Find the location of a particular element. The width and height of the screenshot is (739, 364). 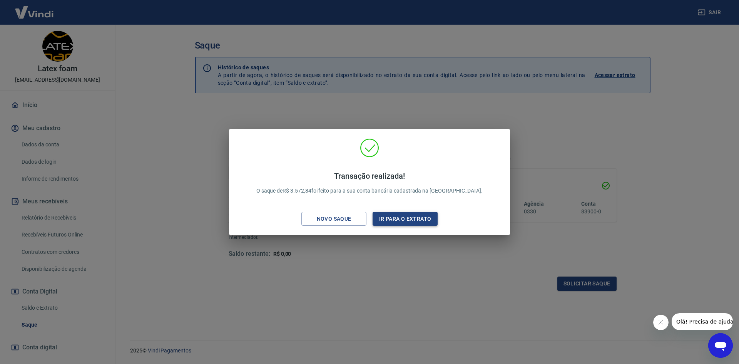

button: Ir para o extrato is located at coordinates (405, 219).